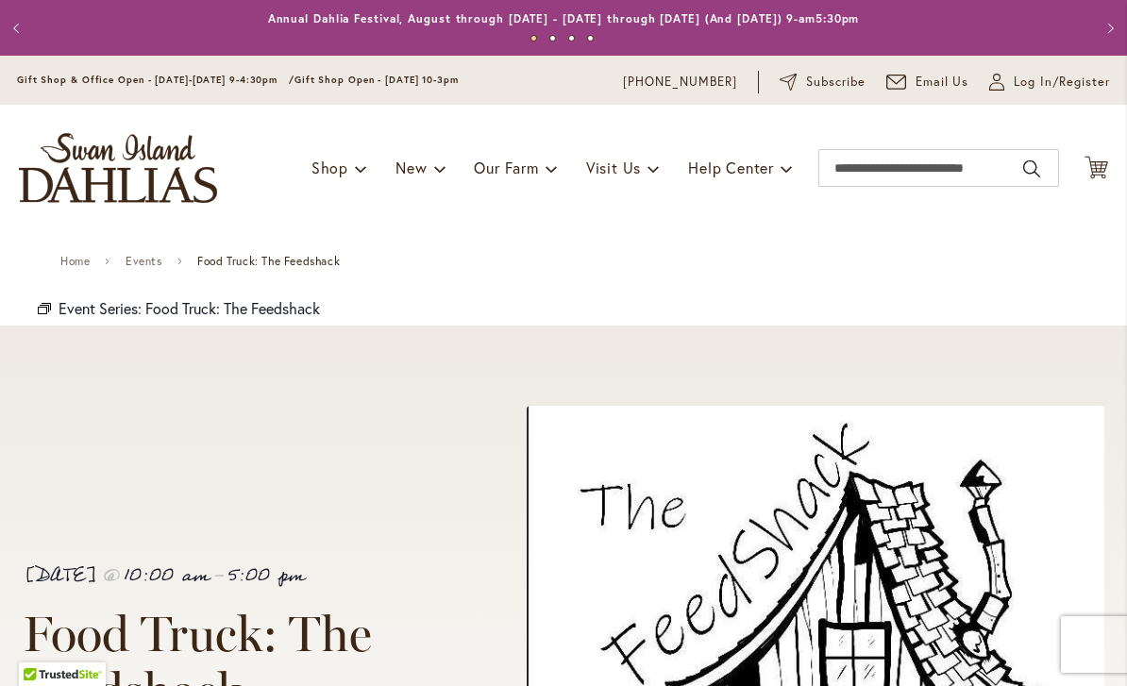 Image resolution: width=1127 pixels, height=686 pixels. I want to click on button: 1 of 4, so click(533, 38).